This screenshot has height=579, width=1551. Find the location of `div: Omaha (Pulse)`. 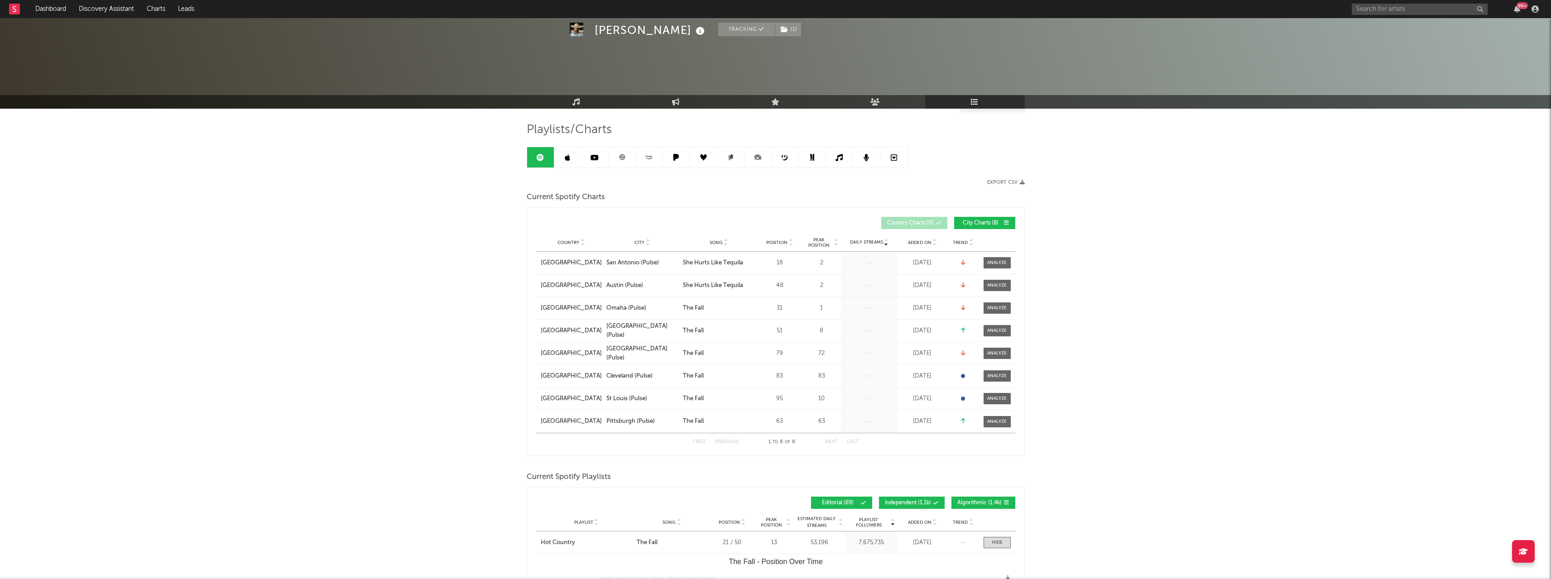

div: Omaha (Pulse) is located at coordinates (626, 308).